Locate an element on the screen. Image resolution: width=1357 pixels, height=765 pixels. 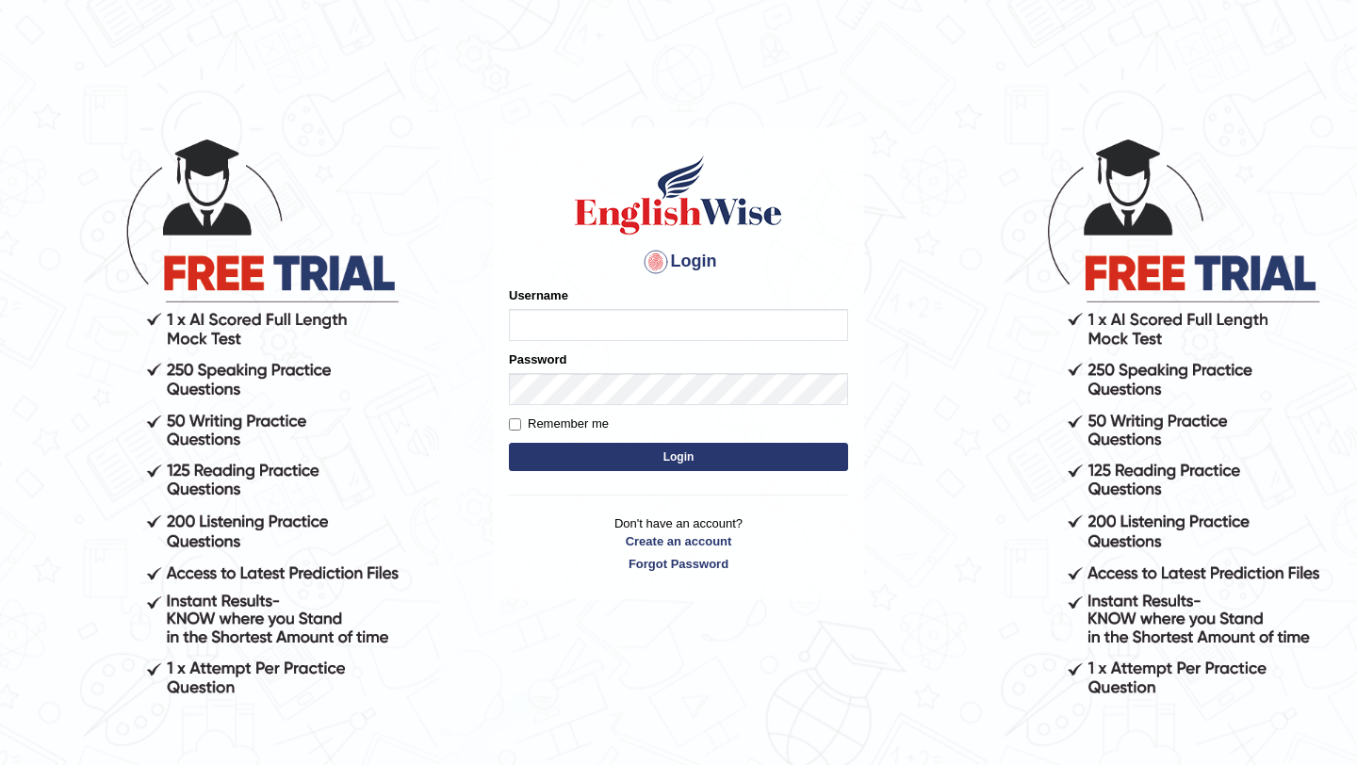
a: Forgot Password is located at coordinates (678, 563).